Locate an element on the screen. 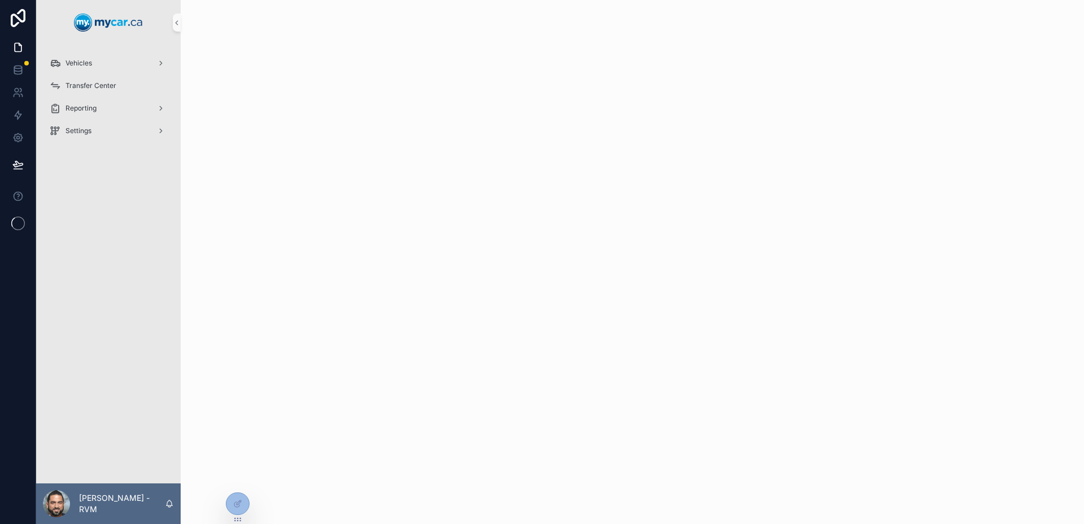  img: App logo is located at coordinates (108, 23).